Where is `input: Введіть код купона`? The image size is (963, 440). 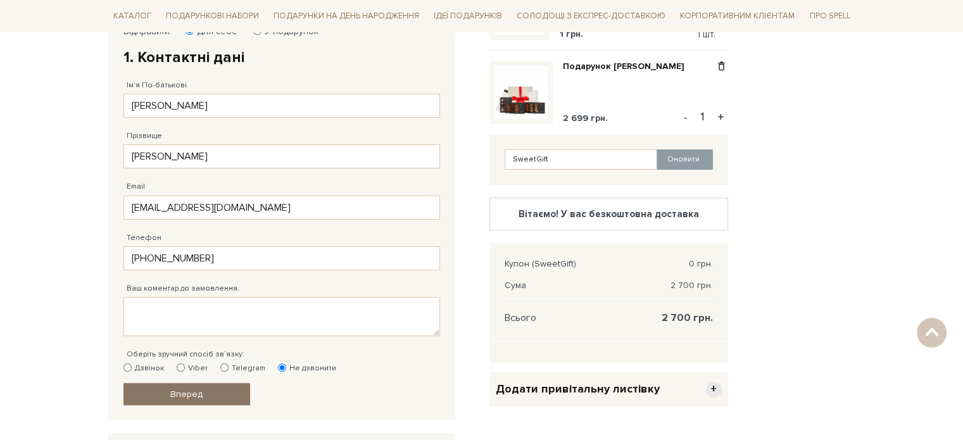
input: Введіть код купона is located at coordinates (581, 159).